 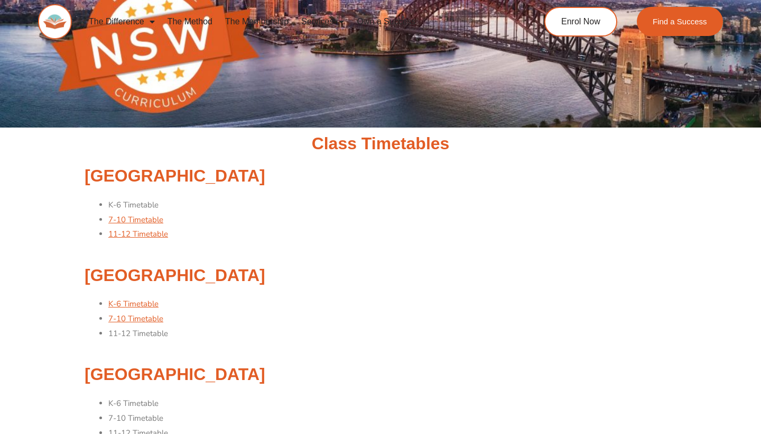 What do you see at coordinates (386, 22) in the screenshot?
I see `a: Own a Success` at bounding box center [386, 22].